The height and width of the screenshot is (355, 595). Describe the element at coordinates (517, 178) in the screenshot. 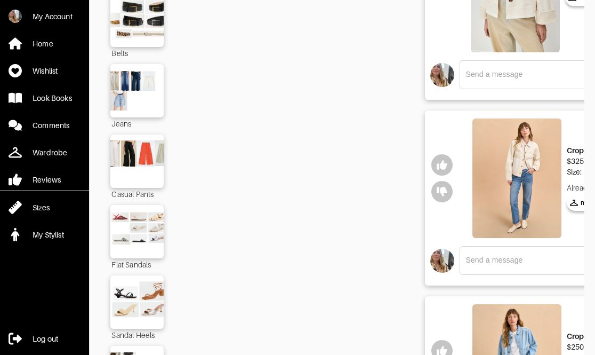

I see `img: Cropped Val Jacket` at that location.